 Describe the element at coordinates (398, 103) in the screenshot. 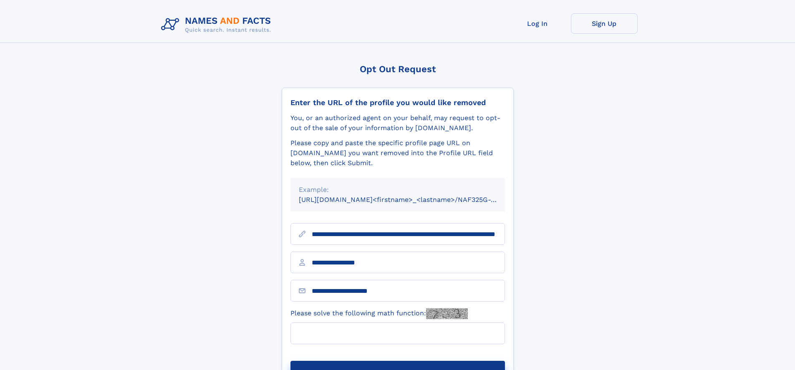

I see `div: Enter the URL of the profile you would like removed` at that location.